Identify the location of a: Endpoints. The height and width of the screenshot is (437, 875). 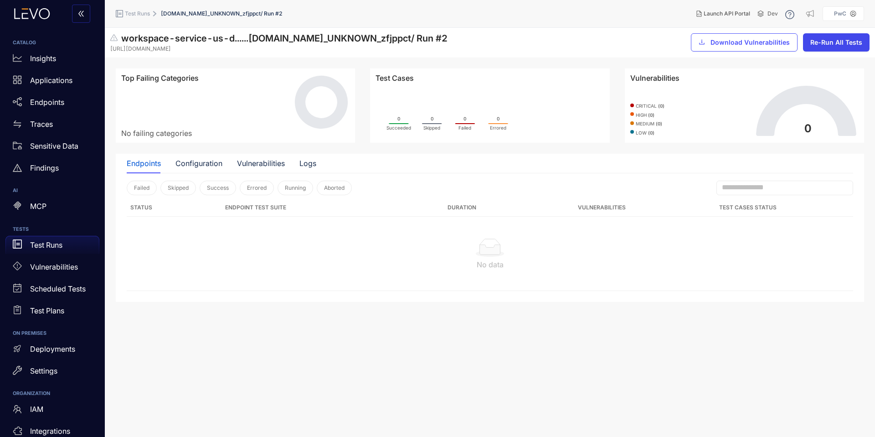
(52, 104).